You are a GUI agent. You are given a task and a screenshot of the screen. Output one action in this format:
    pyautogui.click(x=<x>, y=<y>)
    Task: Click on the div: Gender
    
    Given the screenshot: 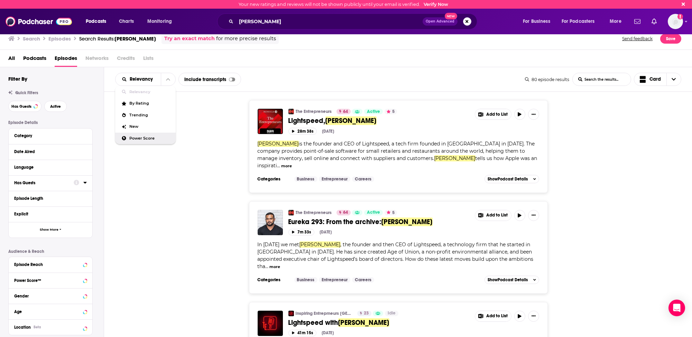 What is the action you would take?
    pyautogui.click(x=47, y=296)
    